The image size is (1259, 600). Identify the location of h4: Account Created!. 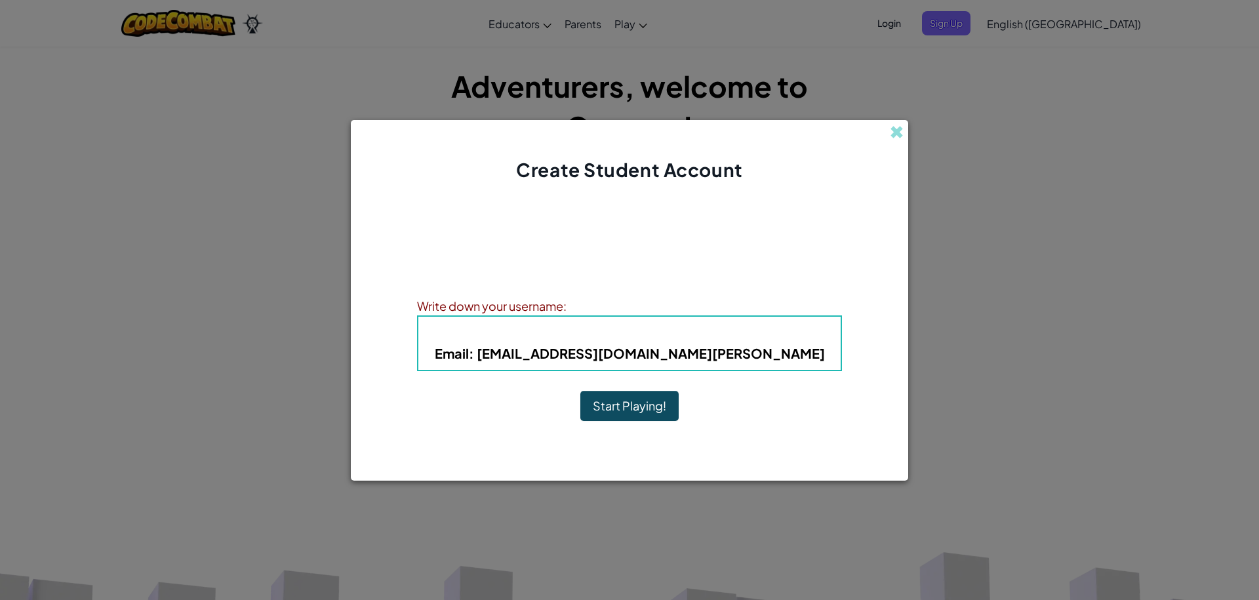
(629, 226).